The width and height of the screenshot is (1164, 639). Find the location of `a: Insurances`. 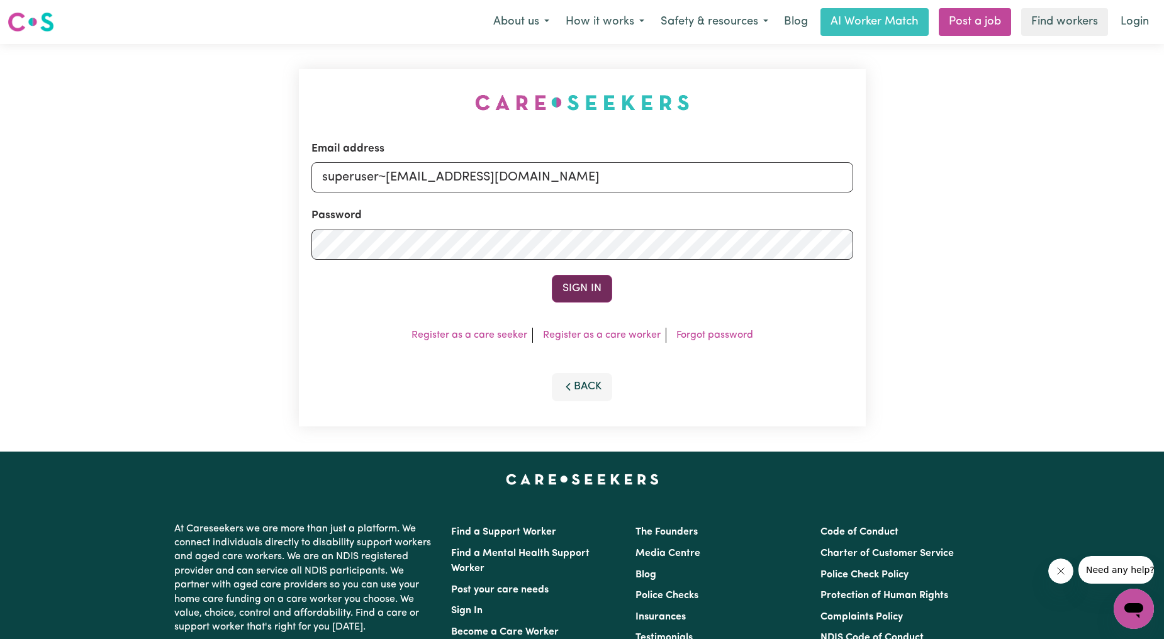

a: Insurances is located at coordinates (661, 617).